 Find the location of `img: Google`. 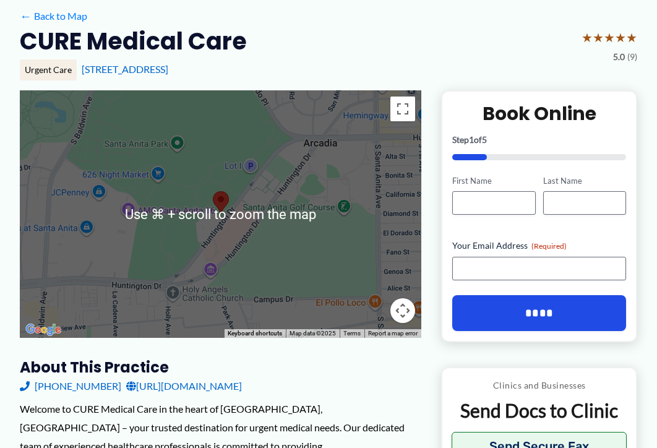

img: Google is located at coordinates (43, 330).